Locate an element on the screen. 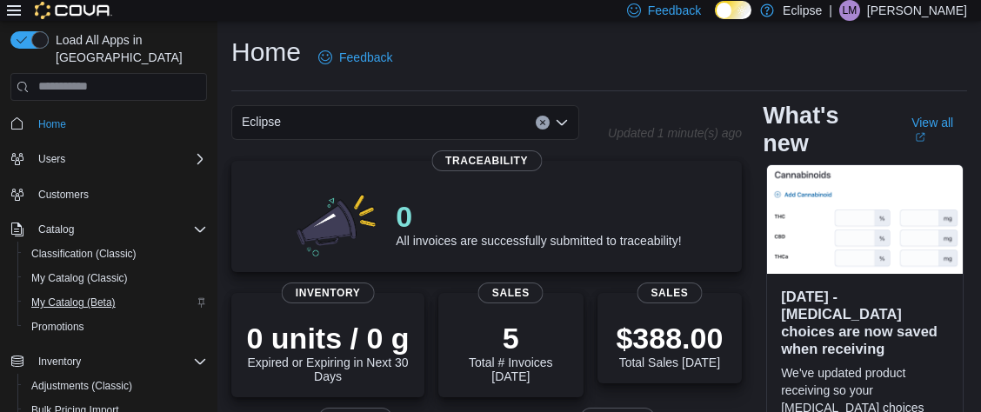 The image size is (981, 412). h2: What's new is located at coordinates (826, 130).